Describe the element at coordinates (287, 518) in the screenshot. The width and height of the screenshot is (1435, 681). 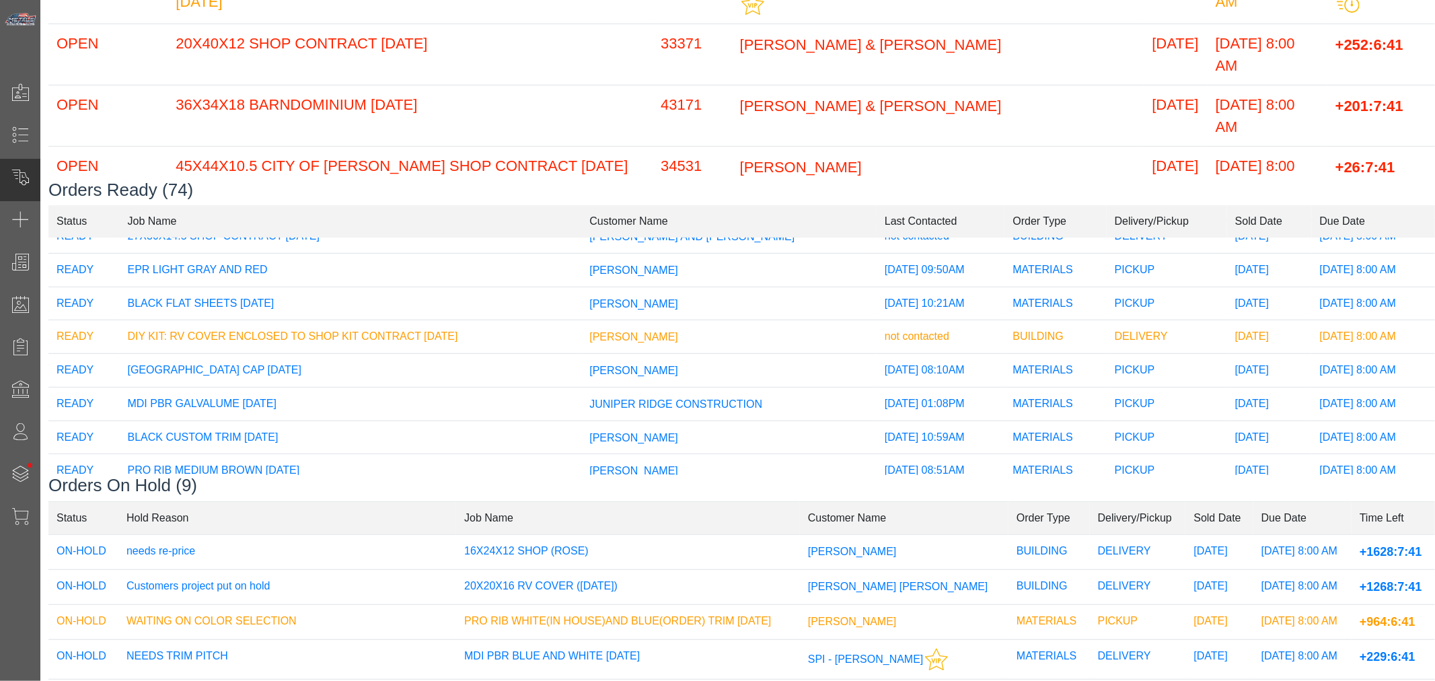
I see `td: Hold Reason` at that location.